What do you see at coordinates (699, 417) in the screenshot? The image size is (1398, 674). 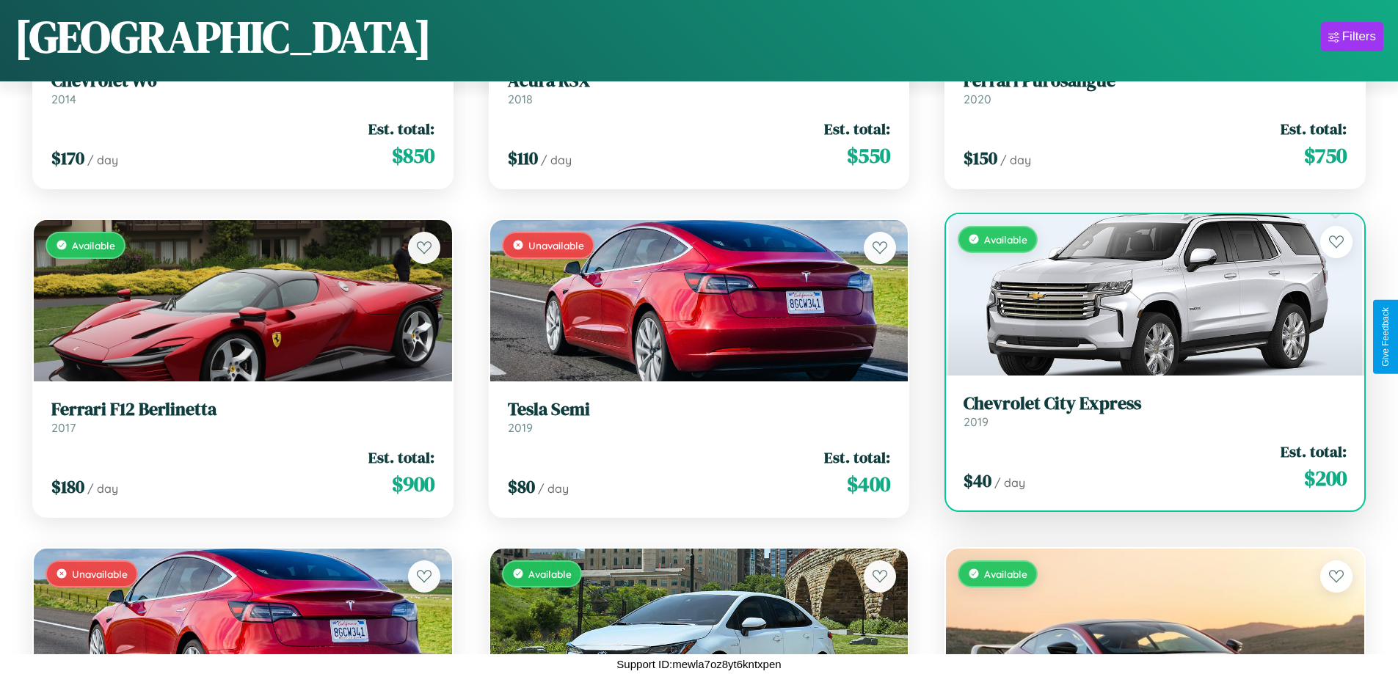 I see `a: Tesla Semi2019` at bounding box center [699, 417].